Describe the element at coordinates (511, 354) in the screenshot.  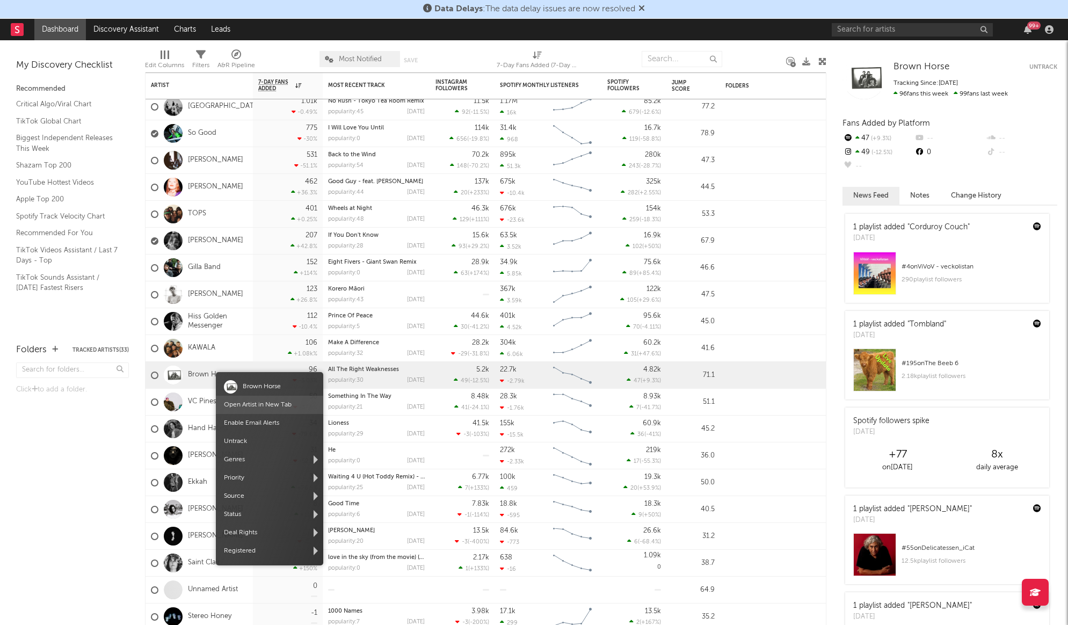
I see `div: 6.06k` at that location.